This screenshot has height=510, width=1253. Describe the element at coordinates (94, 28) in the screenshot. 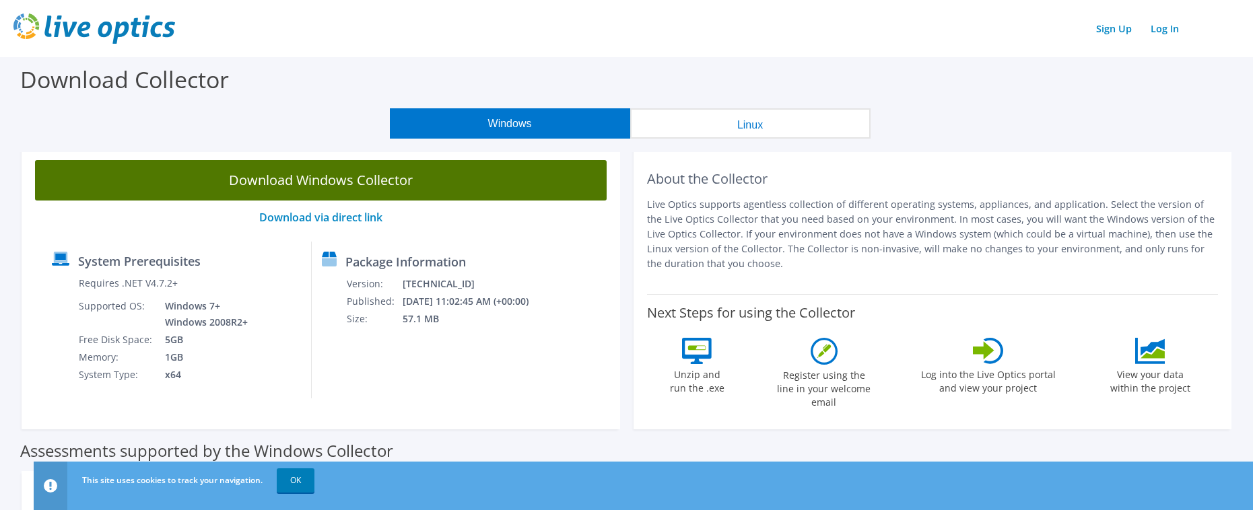

I see `img: live_optics_svg.svg` at that location.